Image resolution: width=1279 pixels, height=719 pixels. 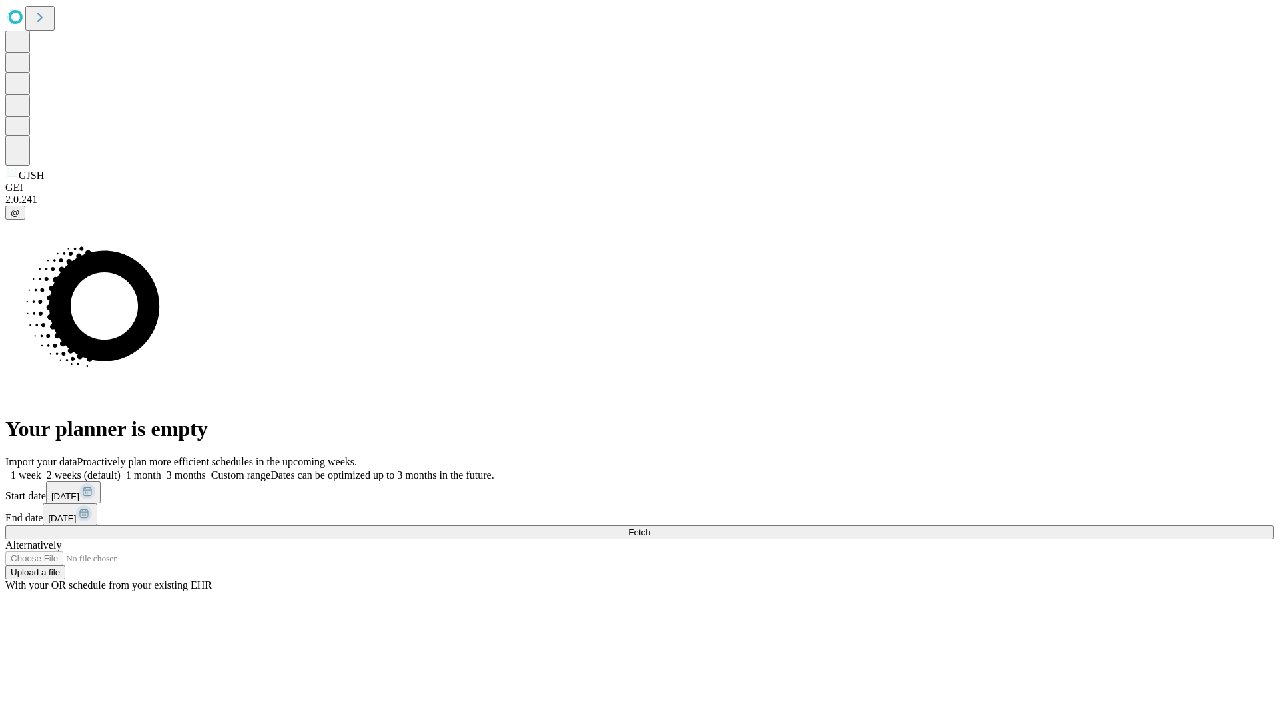 What do you see at coordinates (109, 585) in the screenshot?
I see `span: With your OR schedule from your existing EHR` at bounding box center [109, 585].